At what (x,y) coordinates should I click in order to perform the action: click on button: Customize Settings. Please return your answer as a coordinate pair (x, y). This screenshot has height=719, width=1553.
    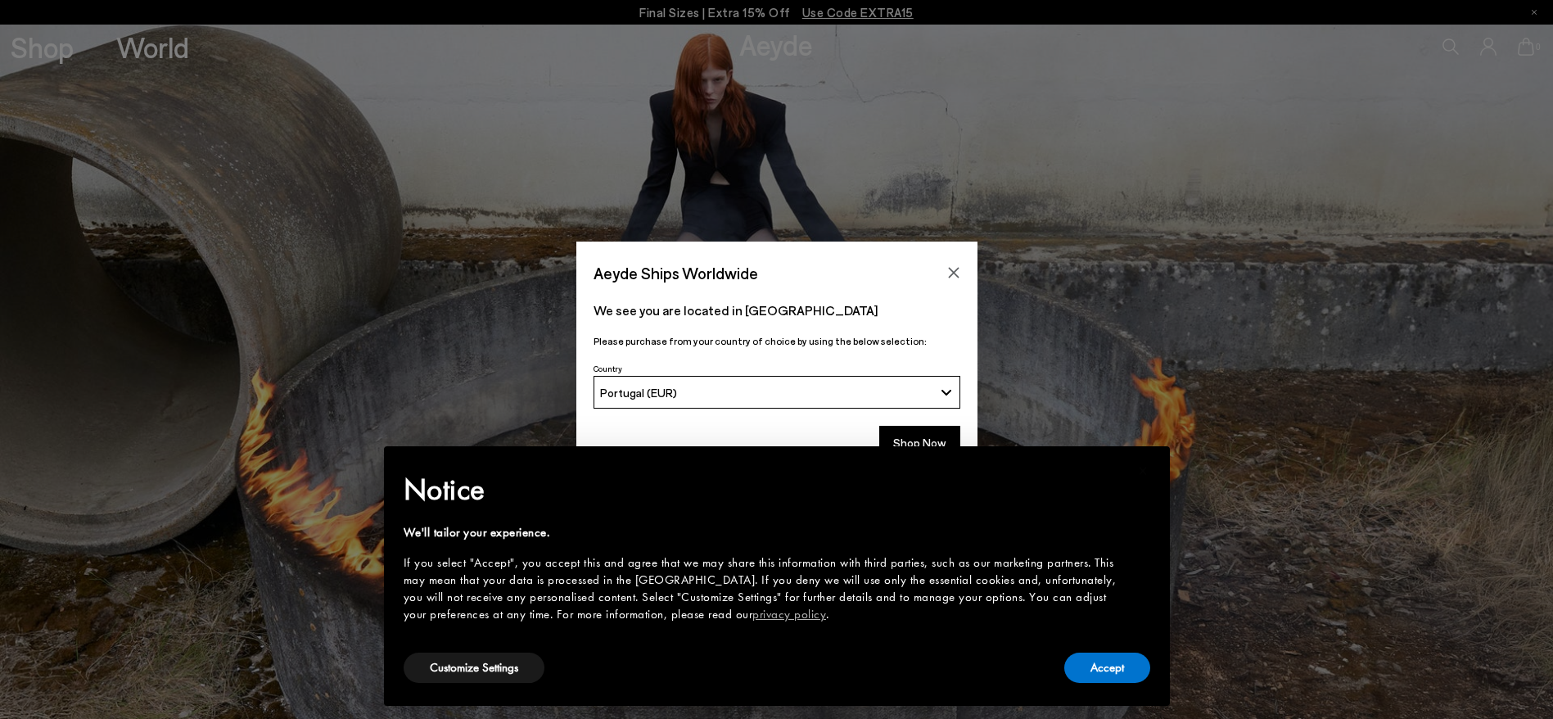
    Looking at the image, I should click on (474, 667).